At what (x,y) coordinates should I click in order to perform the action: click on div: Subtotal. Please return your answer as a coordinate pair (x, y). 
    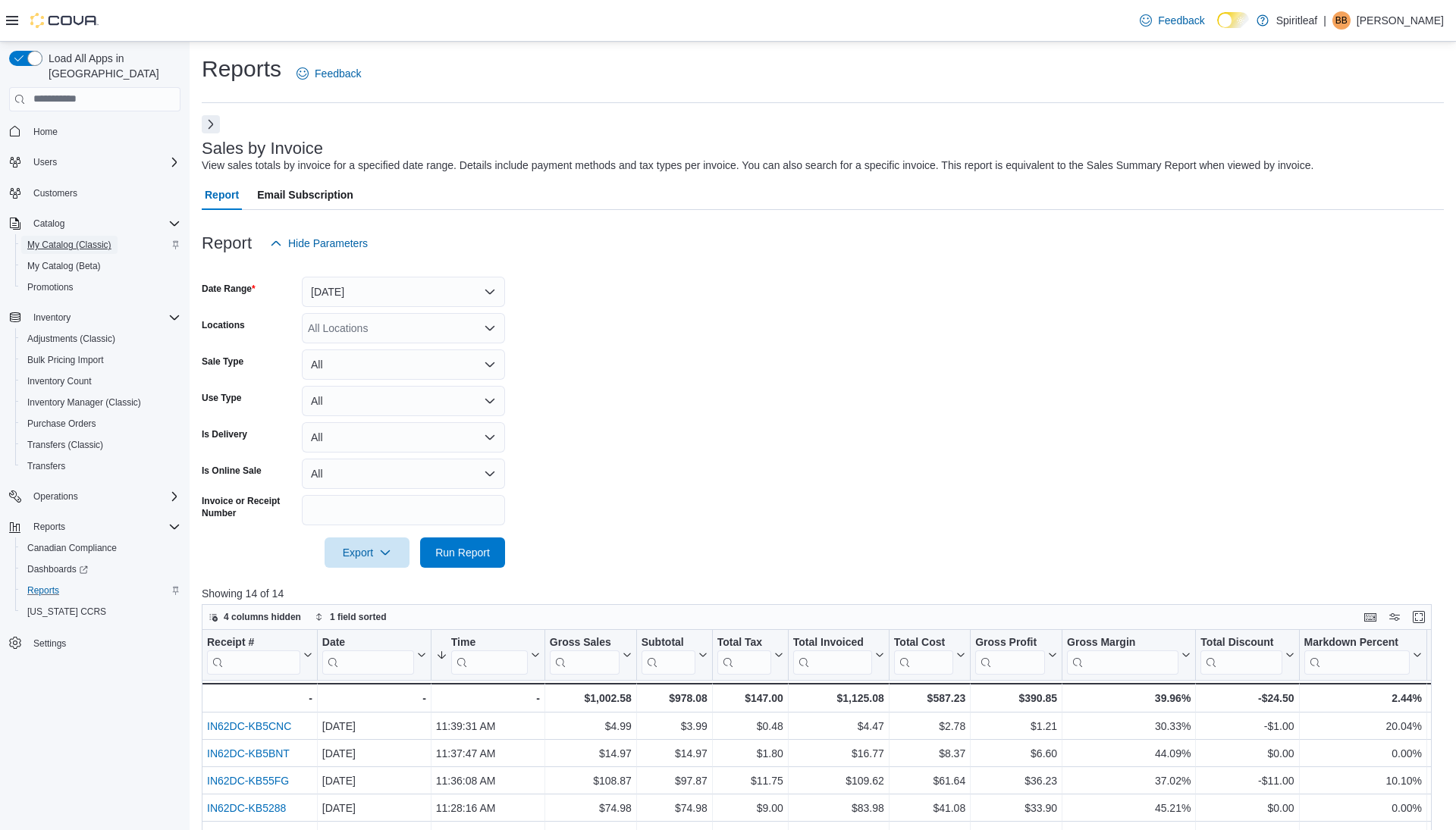
    Looking at the image, I should click on (668, 641).